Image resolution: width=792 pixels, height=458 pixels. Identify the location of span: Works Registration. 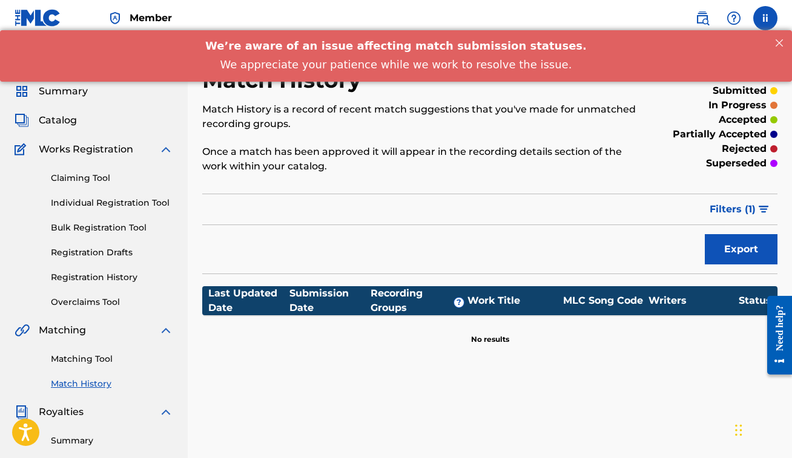
(86, 150).